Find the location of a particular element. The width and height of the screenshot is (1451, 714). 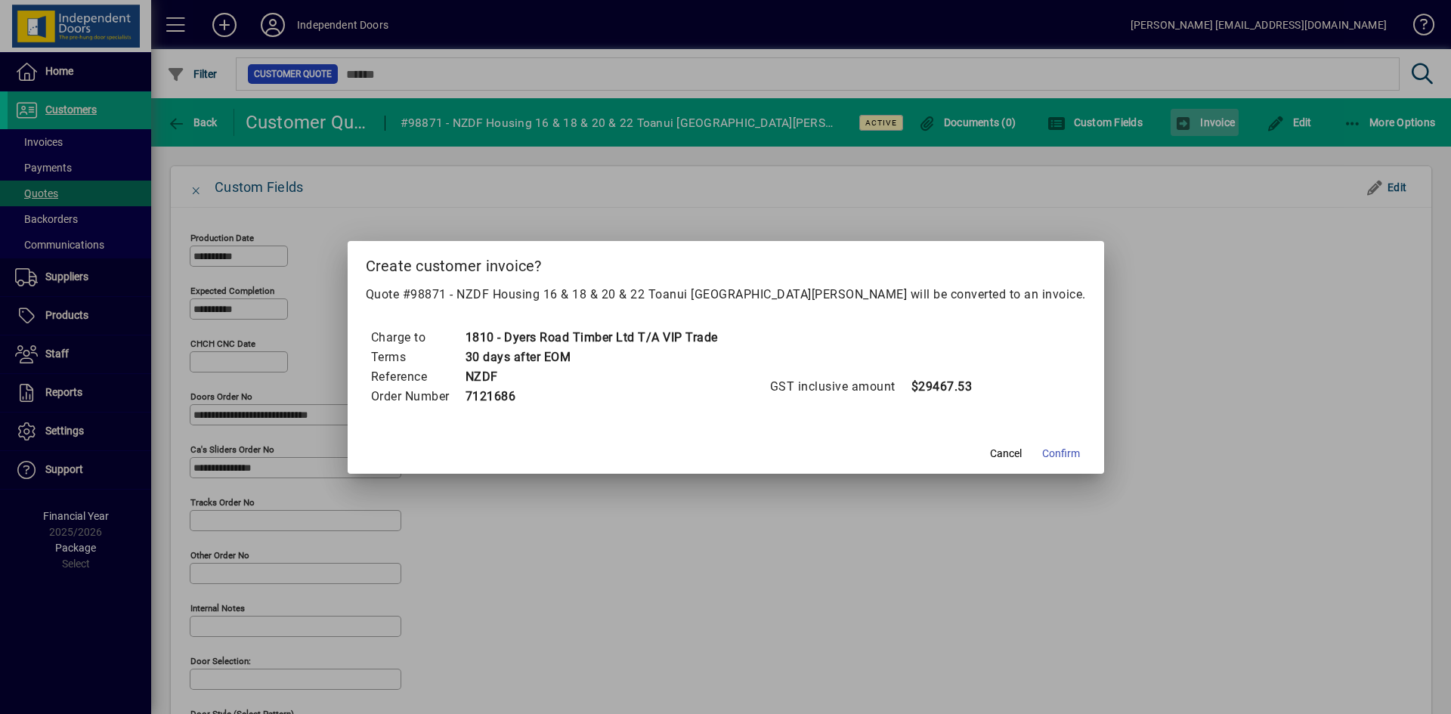

td: 7121686 is located at coordinates (591, 397).